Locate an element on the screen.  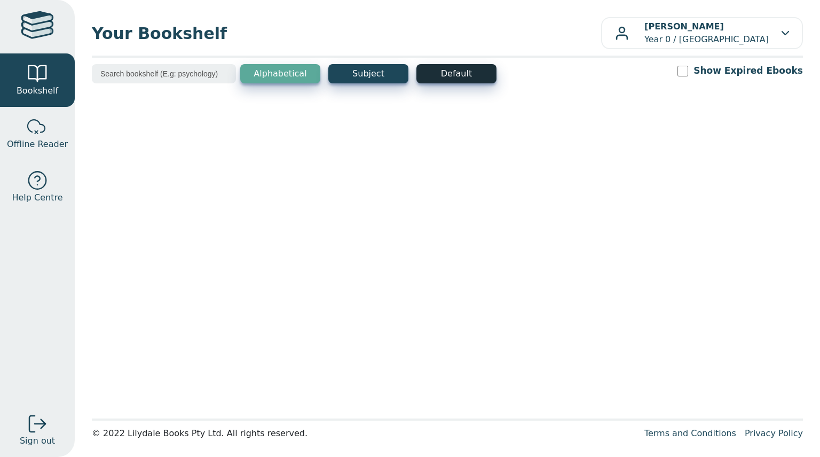
label: Show Expired Ebooks is located at coordinates (748, 70).